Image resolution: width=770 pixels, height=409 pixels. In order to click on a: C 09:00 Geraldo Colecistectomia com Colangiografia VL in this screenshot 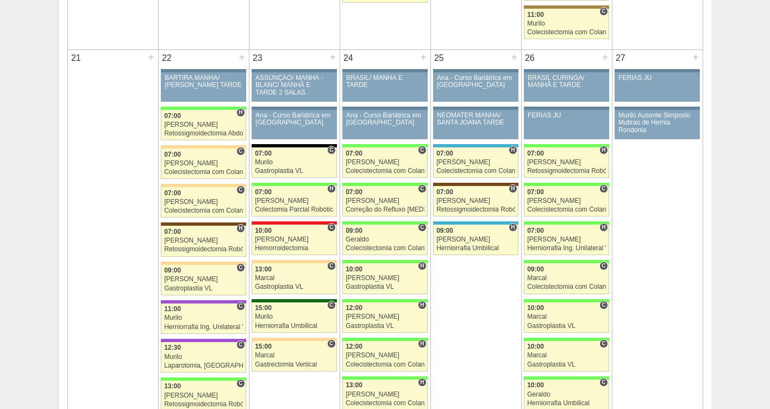, I will do `click(385, 240)`.